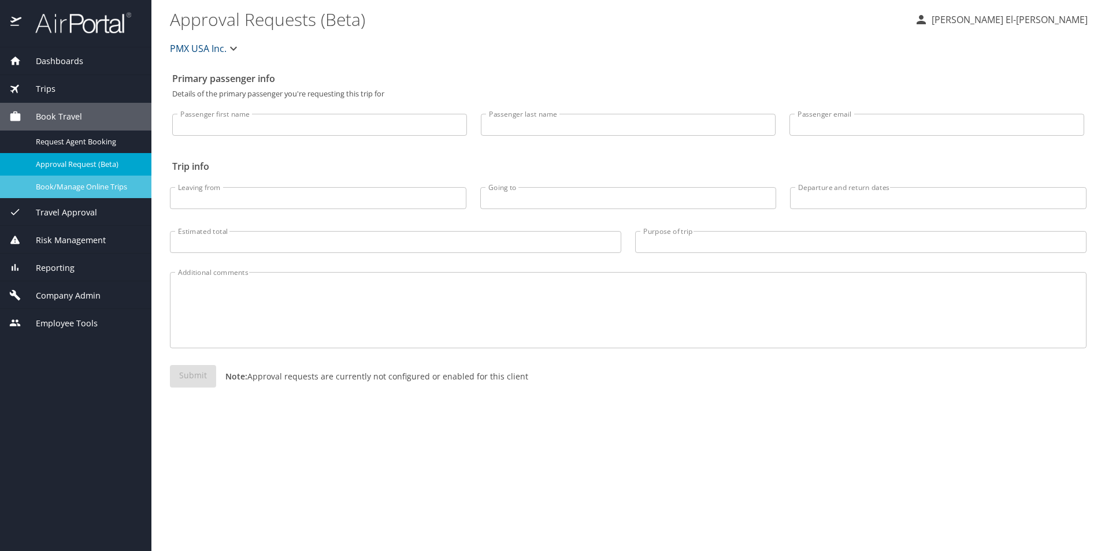  What do you see at coordinates (52, 61) in the screenshot?
I see `span: Dashboards` at bounding box center [52, 61].